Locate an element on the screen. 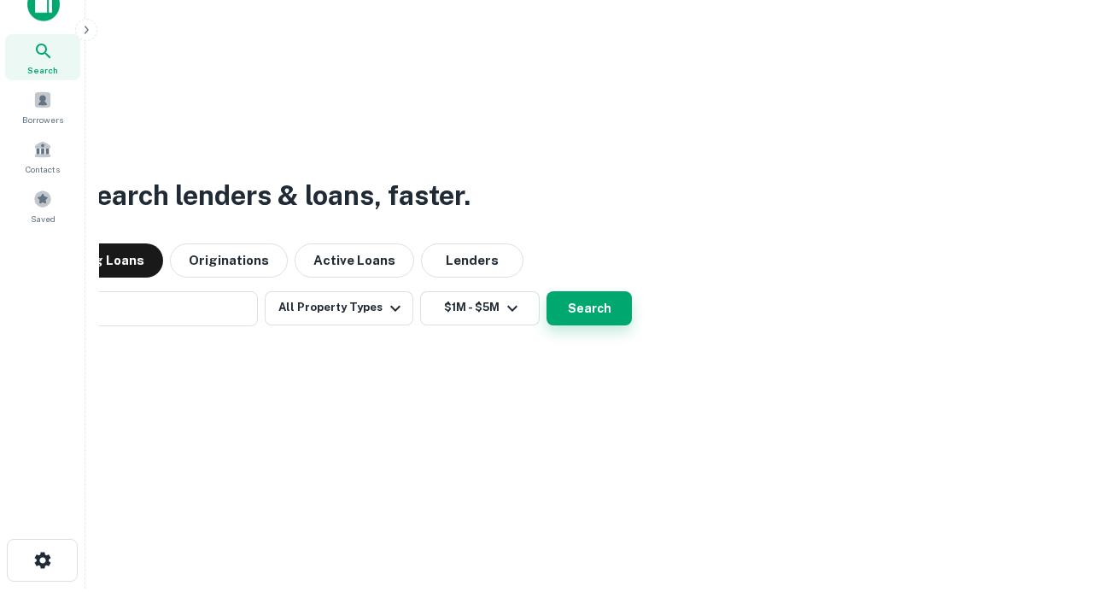 The width and height of the screenshot is (1093, 615). a: Contacts is located at coordinates (43, 156).